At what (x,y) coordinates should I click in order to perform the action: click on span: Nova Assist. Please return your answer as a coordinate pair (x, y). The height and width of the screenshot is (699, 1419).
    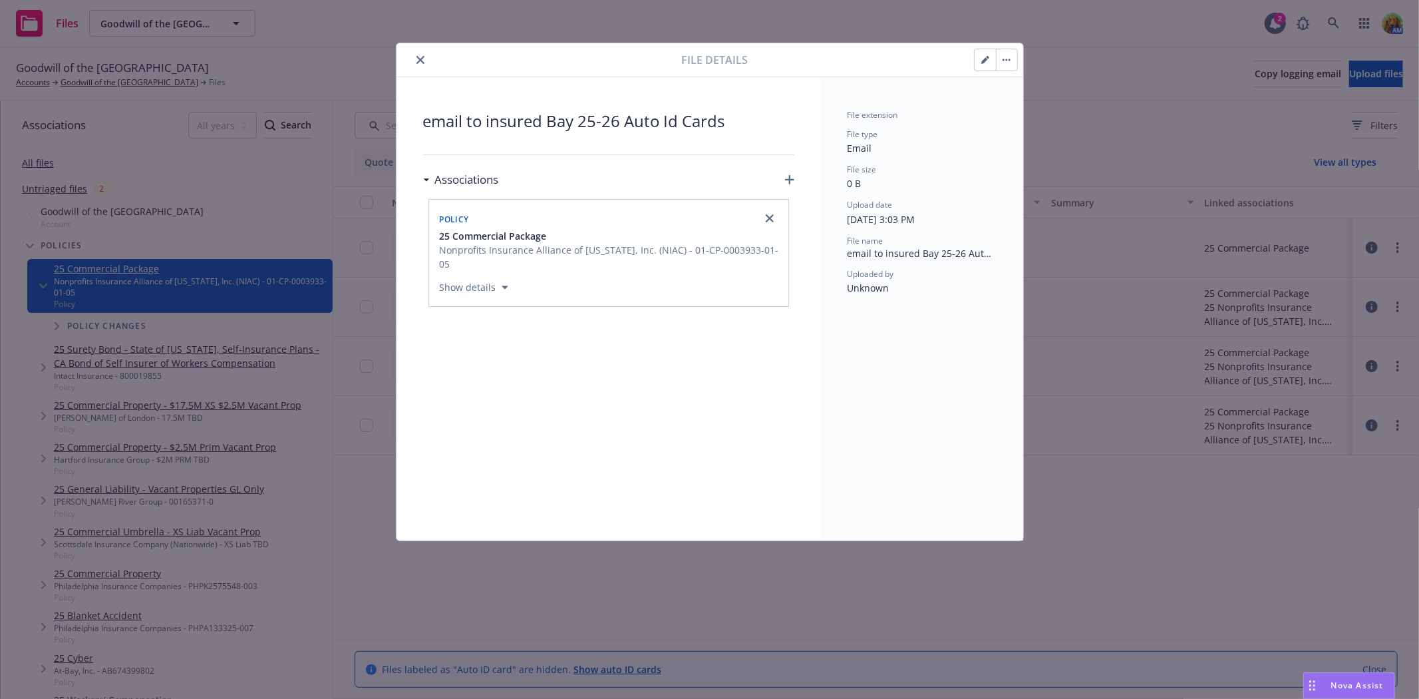
    Looking at the image, I should click on (1357, 685).